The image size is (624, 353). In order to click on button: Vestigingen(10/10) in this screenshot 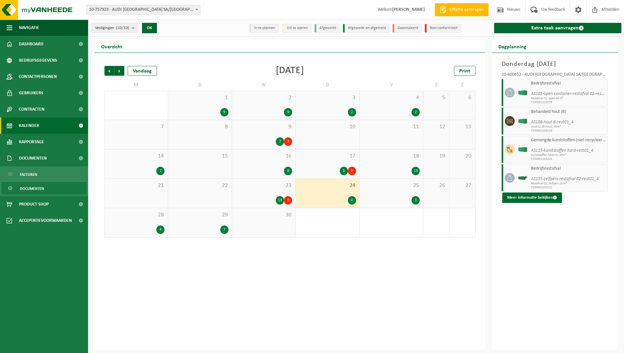, I will do `click(115, 28)`.